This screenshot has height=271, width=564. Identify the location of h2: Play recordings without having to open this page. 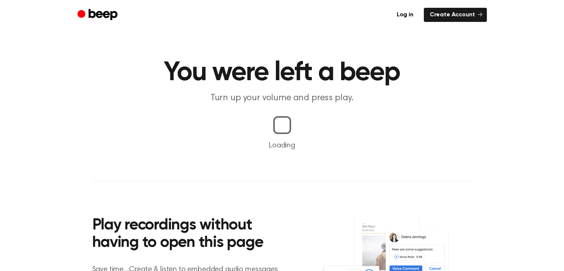
(192, 234).